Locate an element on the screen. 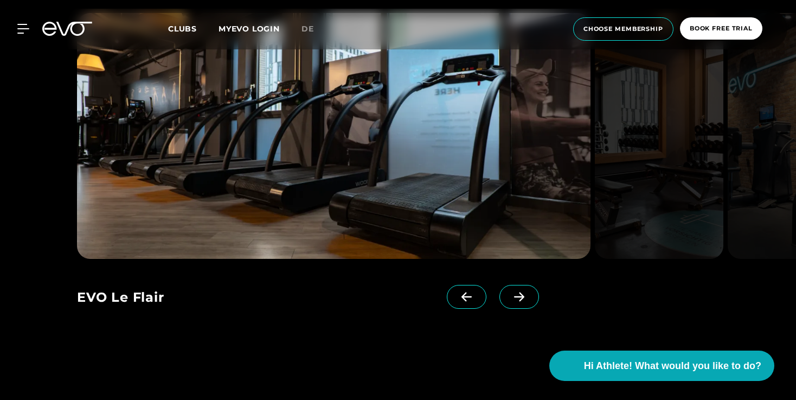  span: Clubs is located at coordinates (182, 29).